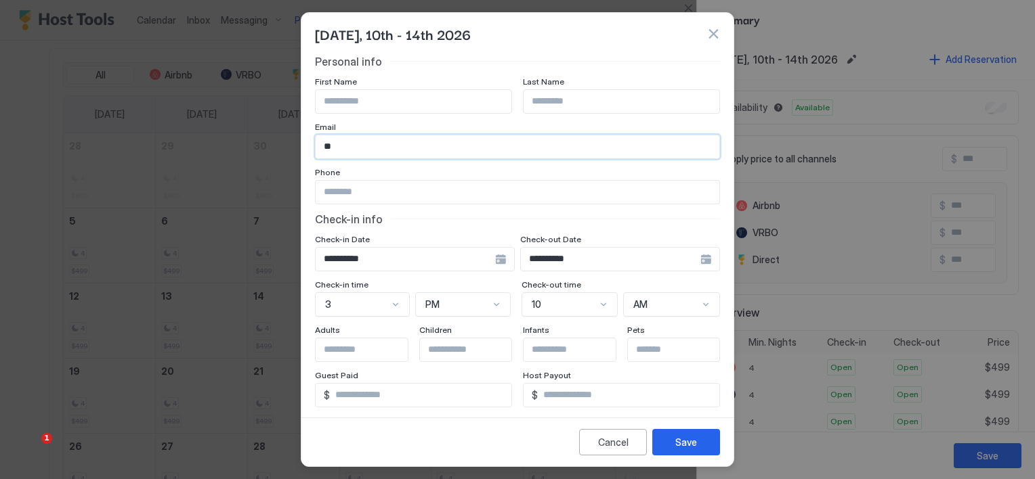  Describe the element at coordinates (341, 284) in the screenshot. I see `span: Check-in time` at that location.